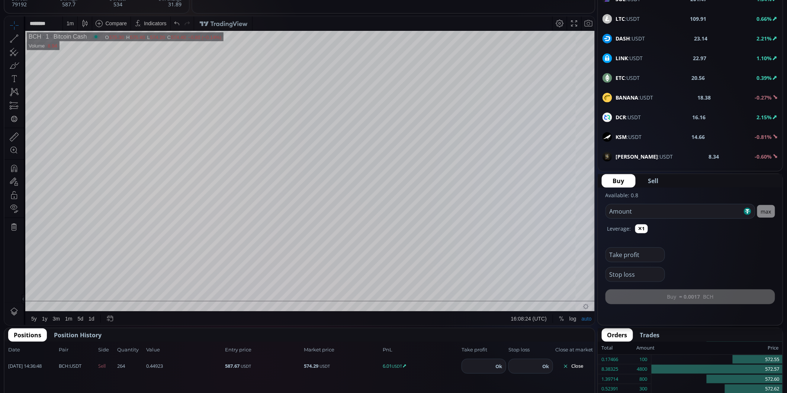 The width and height of the screenshot is (787, 393). What do you see at coordinates (133, 21) in the screenshot?
I see `div: 575.40` at bounding box center [133, 21].